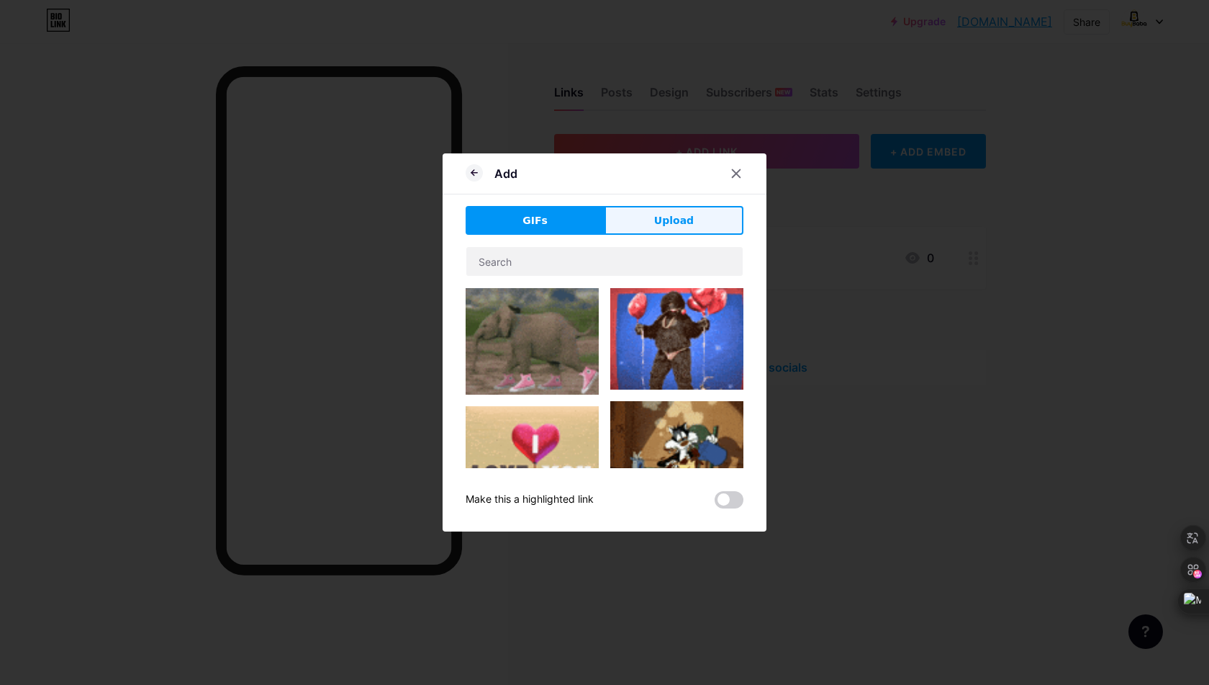 The height and width of the screenshot is (685, 1209). I want to click on span: GIFs, so click(535, 220).